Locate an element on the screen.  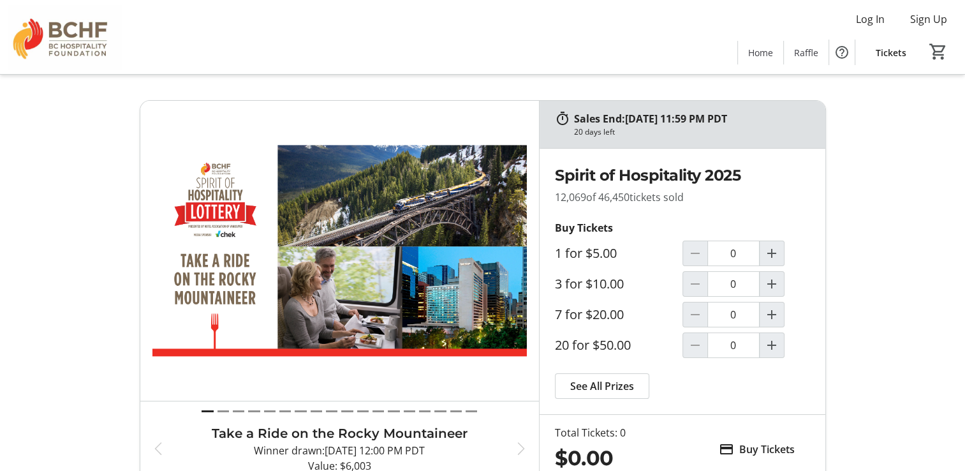
span: of 46,450 is located at coordinates (608, 197).